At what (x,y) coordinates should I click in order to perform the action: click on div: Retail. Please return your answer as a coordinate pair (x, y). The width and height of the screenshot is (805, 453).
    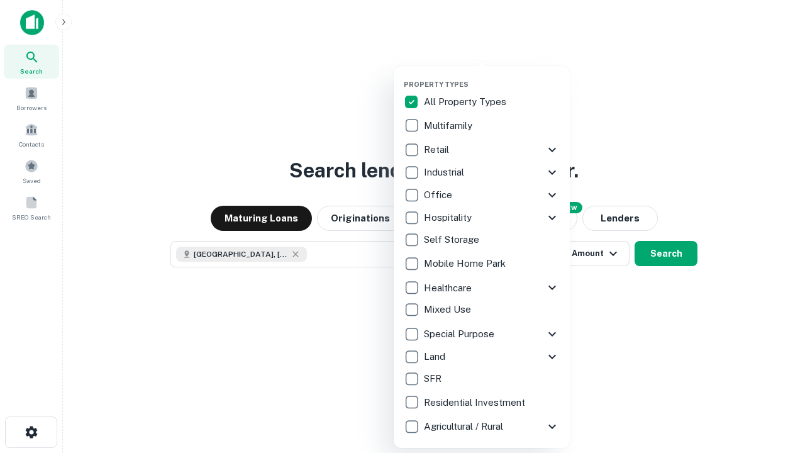
    Looking at the image, I should click on (482, 150).